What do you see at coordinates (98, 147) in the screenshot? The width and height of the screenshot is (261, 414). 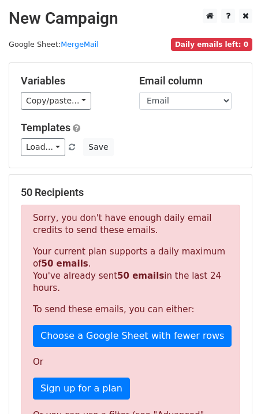 I see `button: Save` at bounding box center [98, 147].